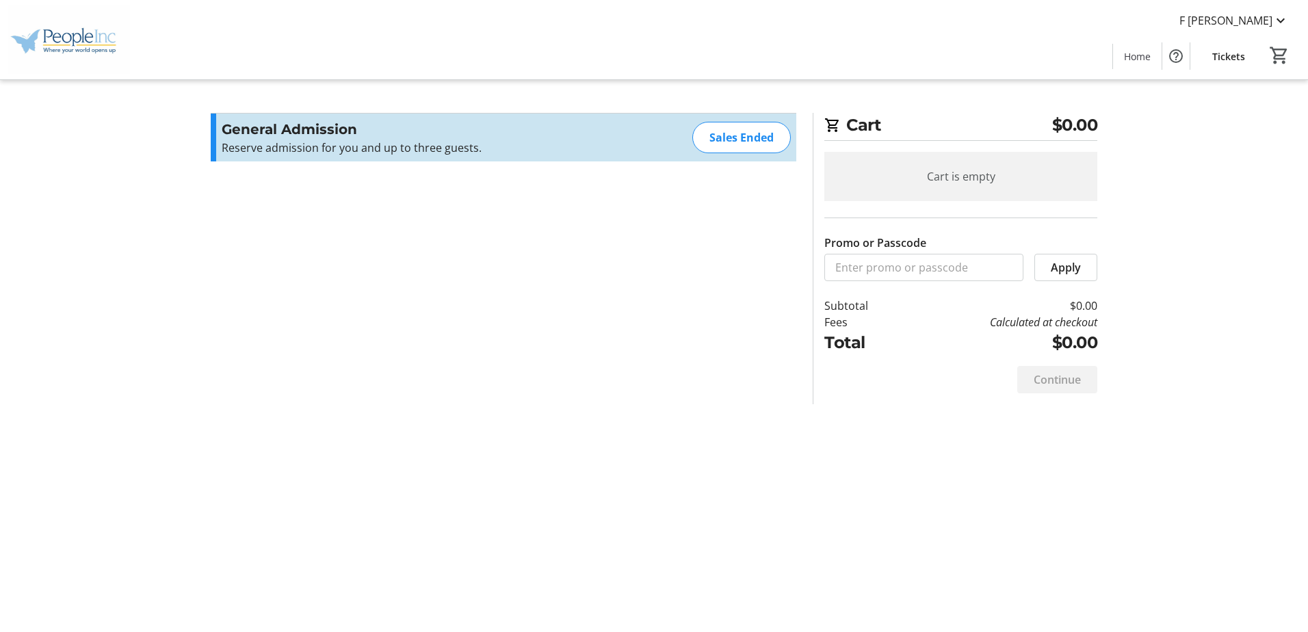 The image size is (1308, 632). I want to click on a: Home, so click(1137, 56).